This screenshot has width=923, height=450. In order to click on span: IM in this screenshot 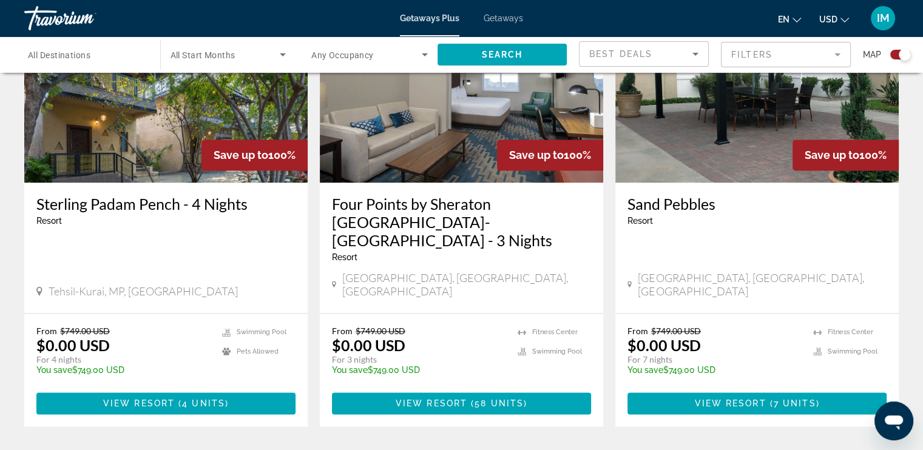, I will do `click(883, 18)`.